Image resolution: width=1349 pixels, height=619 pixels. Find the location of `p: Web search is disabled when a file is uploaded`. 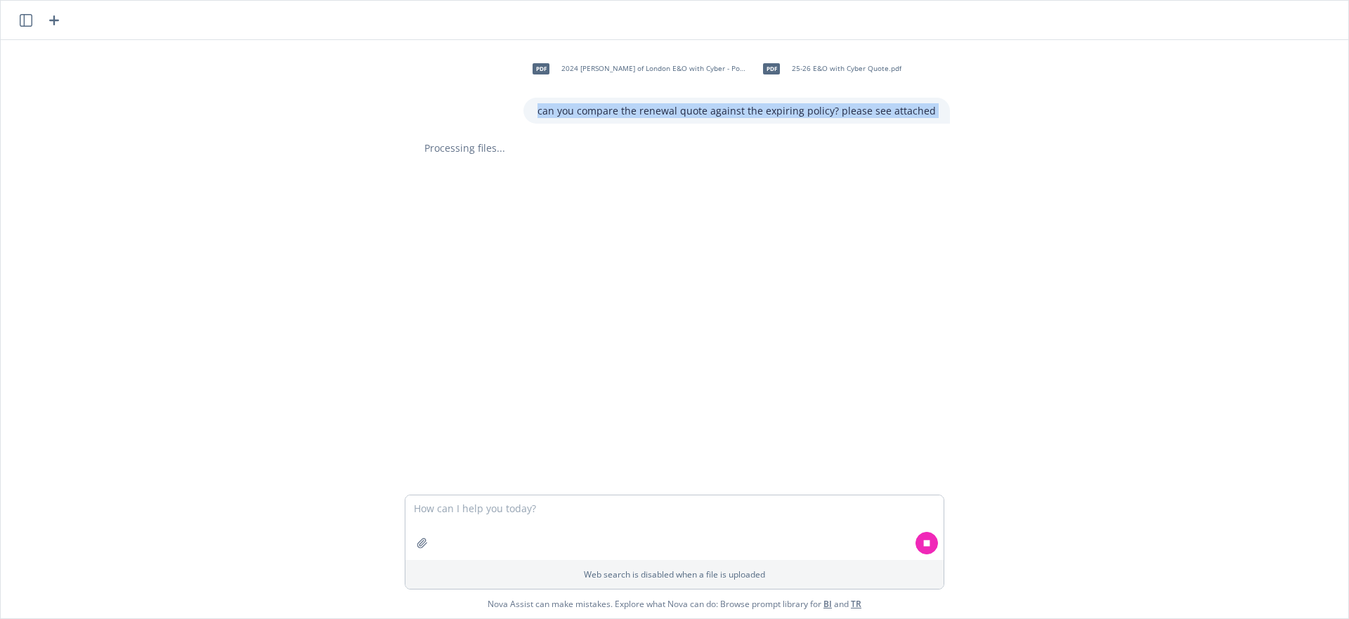

p: Web search is disabled when a file is uploaded is located at coordinates (674, 574).